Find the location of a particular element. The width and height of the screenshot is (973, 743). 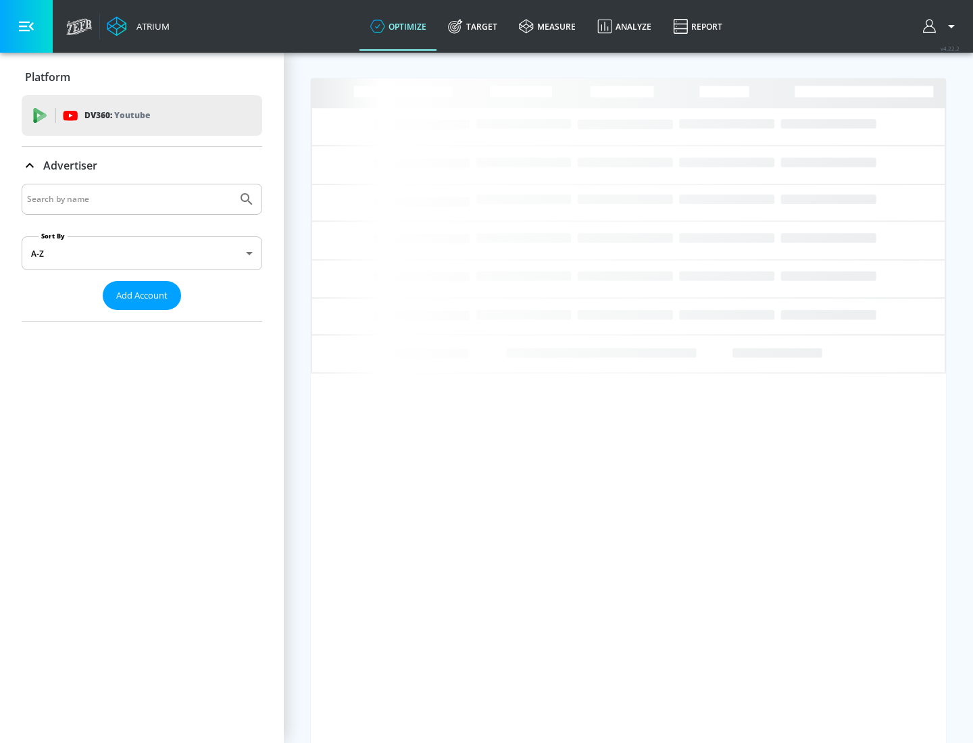

p: DV360: is located at coordinates (117, 116).